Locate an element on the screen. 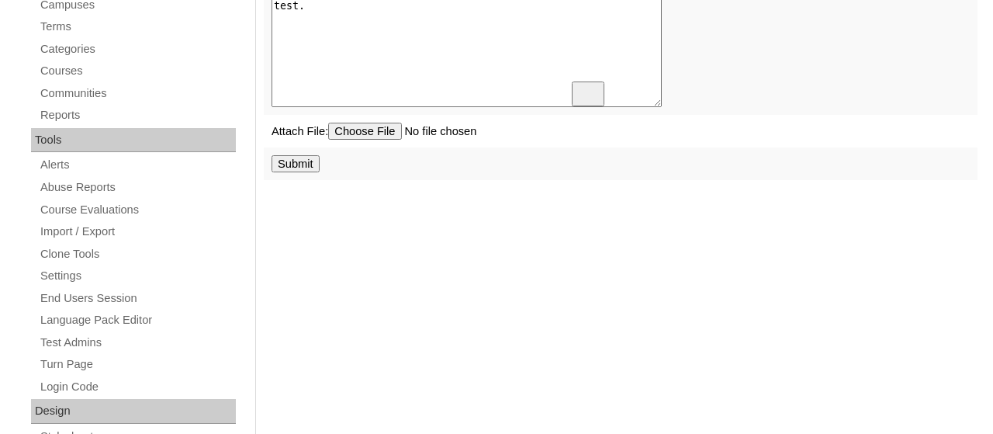 This screenshot has width=993, height=434. a: Course Evaluations is located at coordinates (137, 209).